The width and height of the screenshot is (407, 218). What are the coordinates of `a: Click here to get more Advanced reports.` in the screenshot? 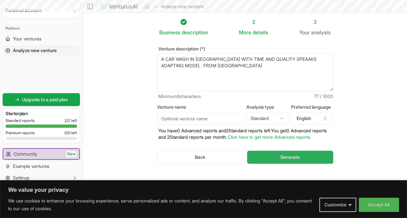 It's located at (270, 137).